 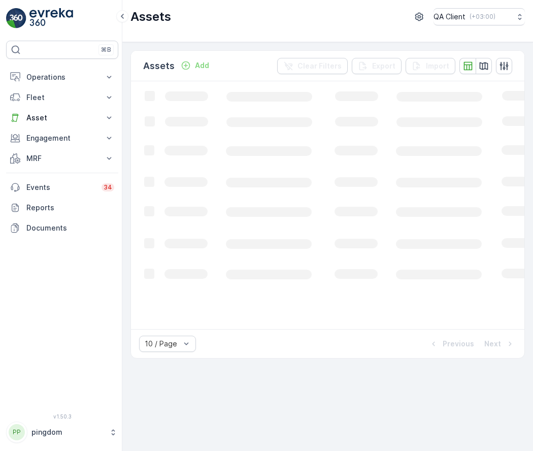 What do you see at coordinates (70, 228) in the screenshot?
I see `p: Documents` at bounding box center [70, 228].